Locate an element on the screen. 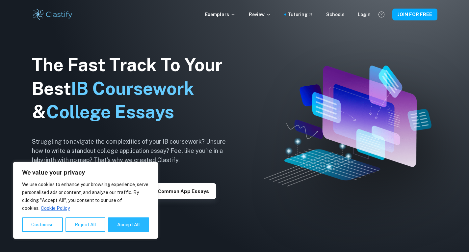 The height and width of the screenshot is (252, 469). span: College Essays is located at coordinates (110, 112).